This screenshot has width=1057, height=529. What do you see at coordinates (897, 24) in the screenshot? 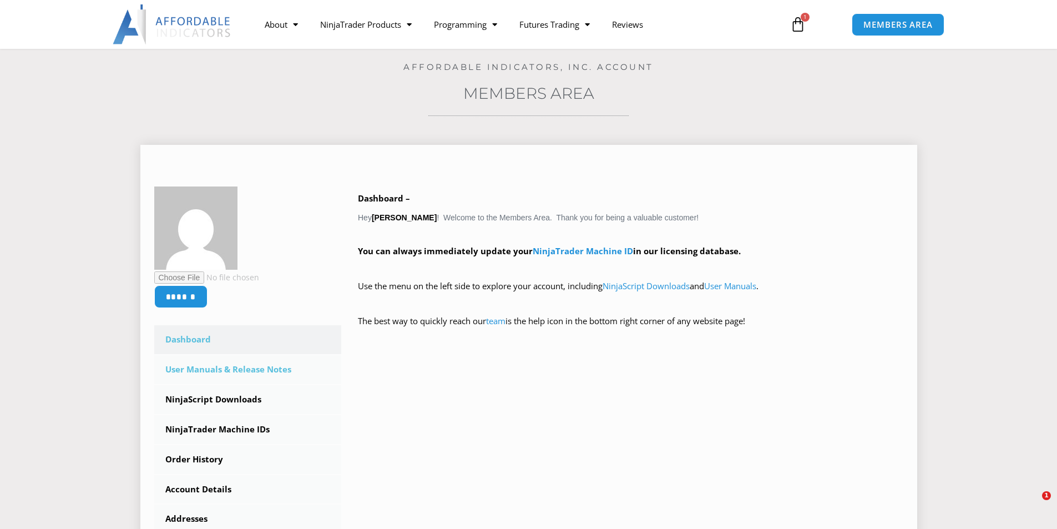
I see `a: MEMBERS AREA` at bounding box center [897, 24].